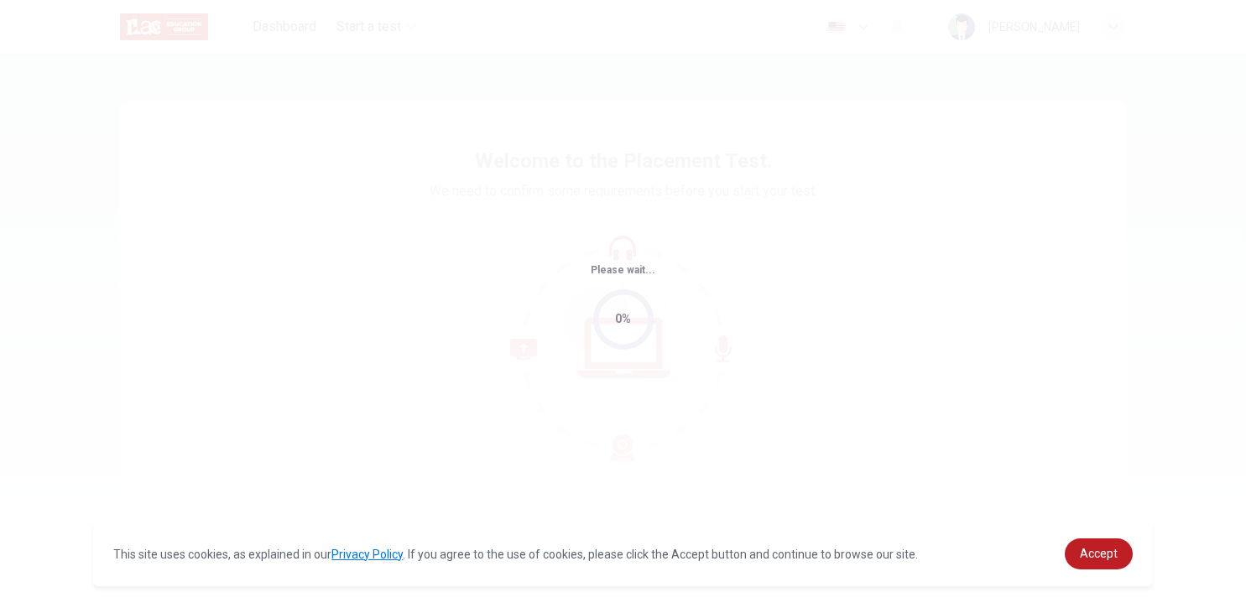 This screenshot has width=1246, height=613. Describe the element at coordinates (1098, 554) in the screenshot. I see `a: dismiss cookie message` at that location.